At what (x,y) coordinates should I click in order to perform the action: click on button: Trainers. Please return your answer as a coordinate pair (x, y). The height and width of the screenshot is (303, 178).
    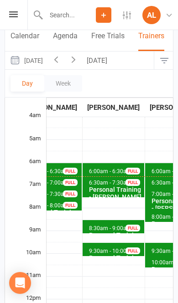
    Looking at the image, I should click on (151, 41).